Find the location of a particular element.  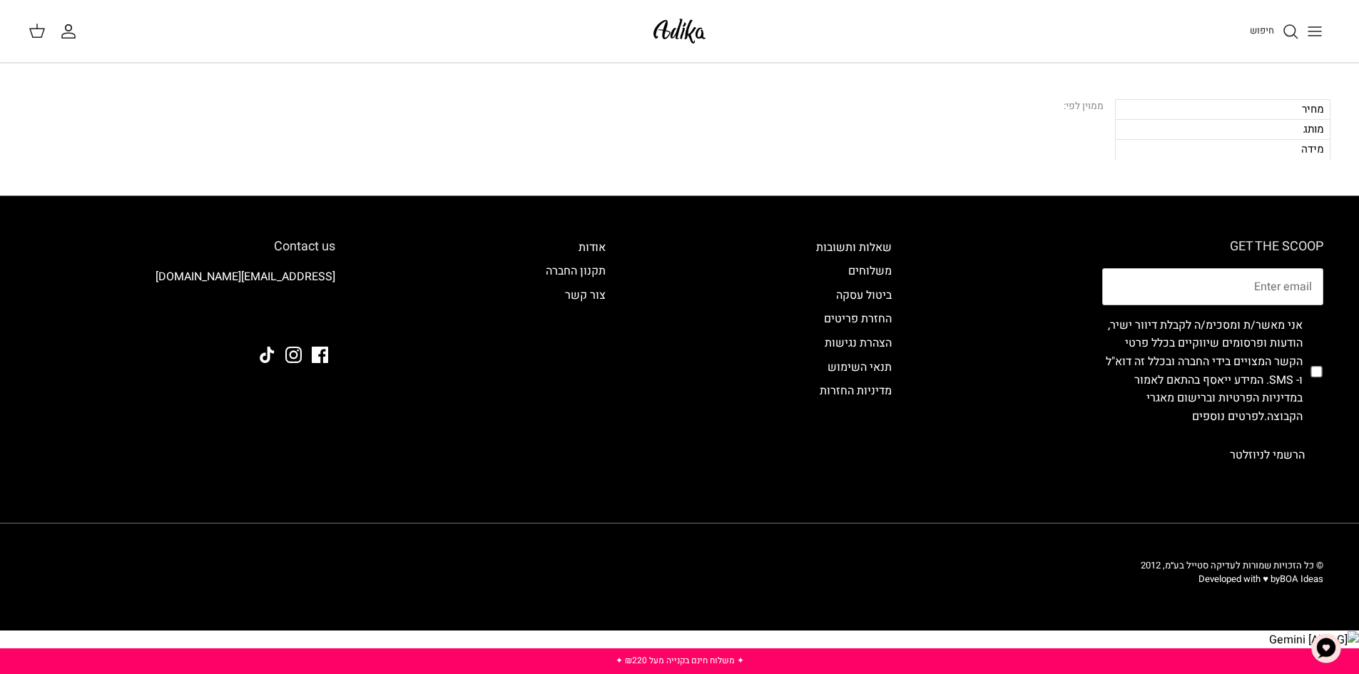

button: צ'אט is located at coordinates (1327, 649).